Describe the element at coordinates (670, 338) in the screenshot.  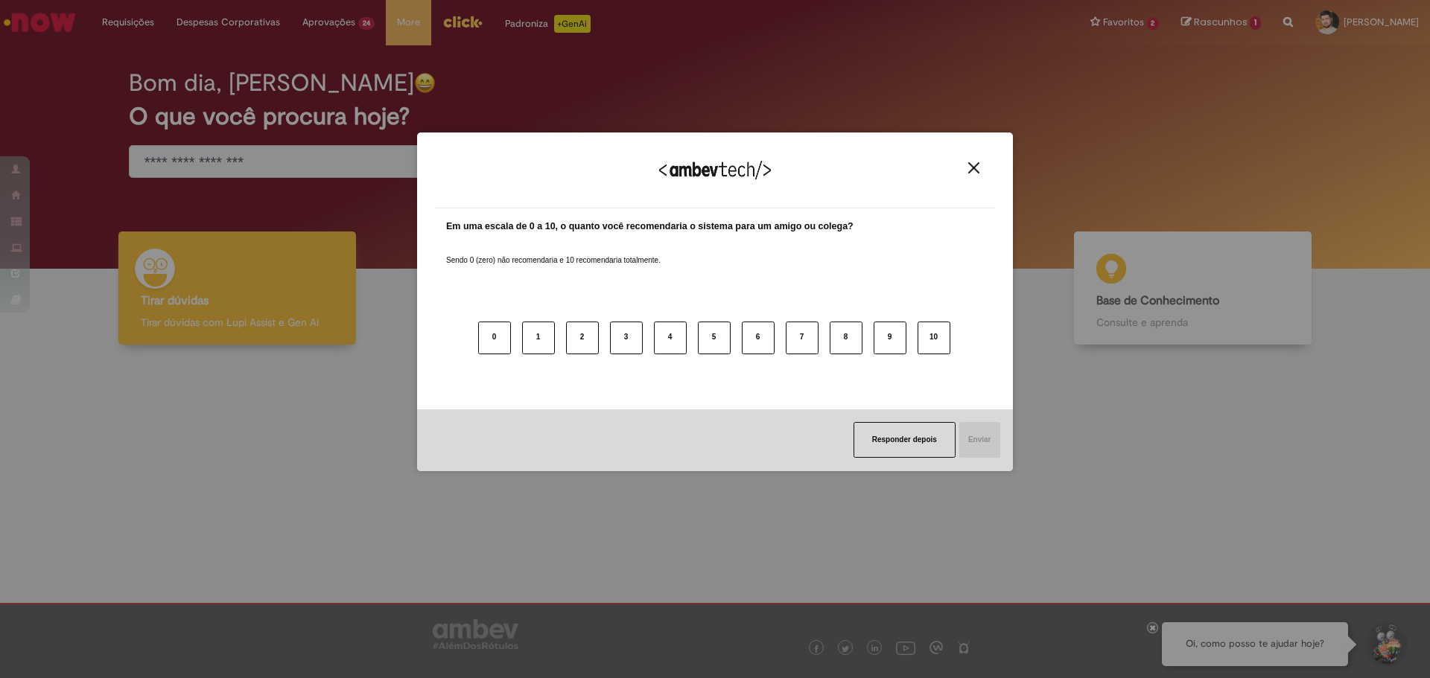
I see `button: 4` at that location.